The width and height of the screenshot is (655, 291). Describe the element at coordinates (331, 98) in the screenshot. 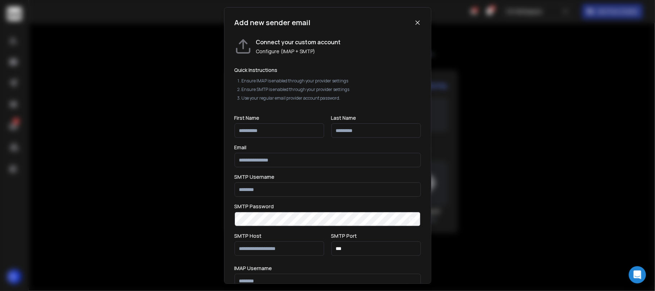

I see `li: Use your regular email provider account password.` at that location.